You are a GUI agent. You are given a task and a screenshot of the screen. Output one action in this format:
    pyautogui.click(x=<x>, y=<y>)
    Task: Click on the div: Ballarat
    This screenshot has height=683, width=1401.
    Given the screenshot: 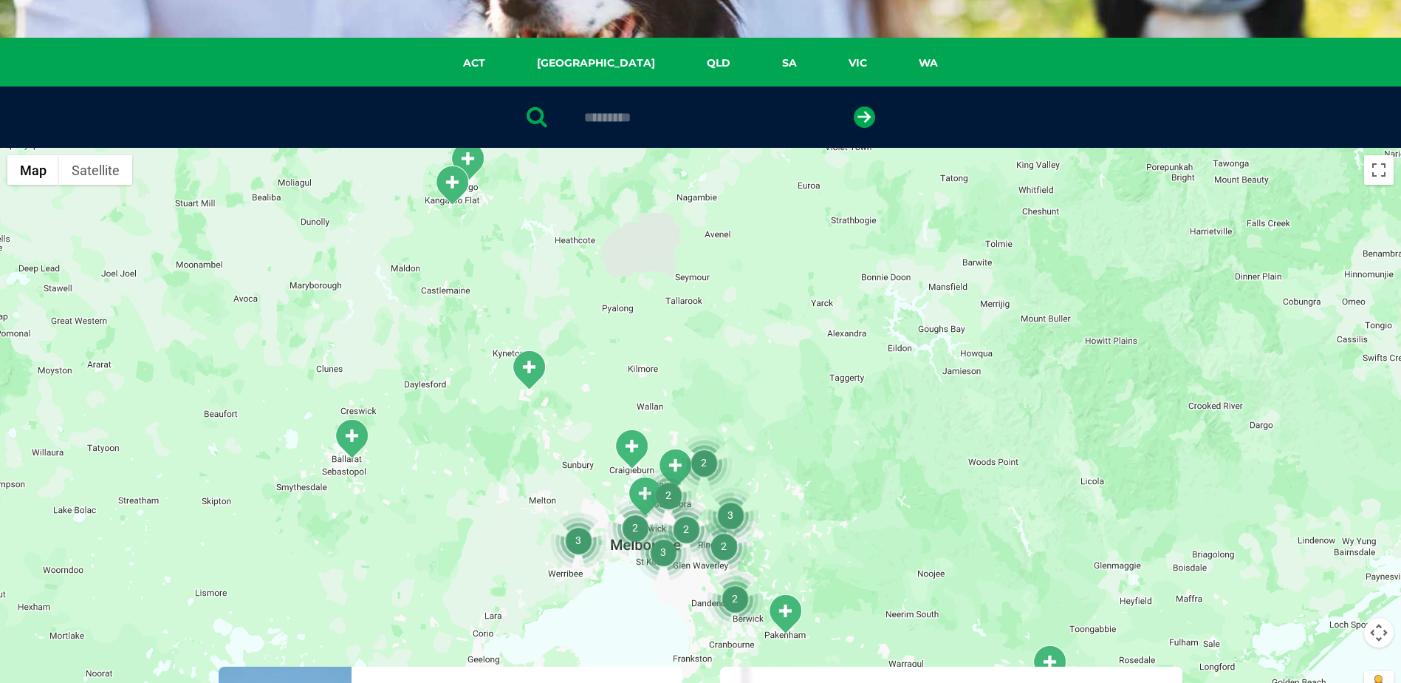 What is the action you would take?
    pyautogui.click(x=352, y=438)
    